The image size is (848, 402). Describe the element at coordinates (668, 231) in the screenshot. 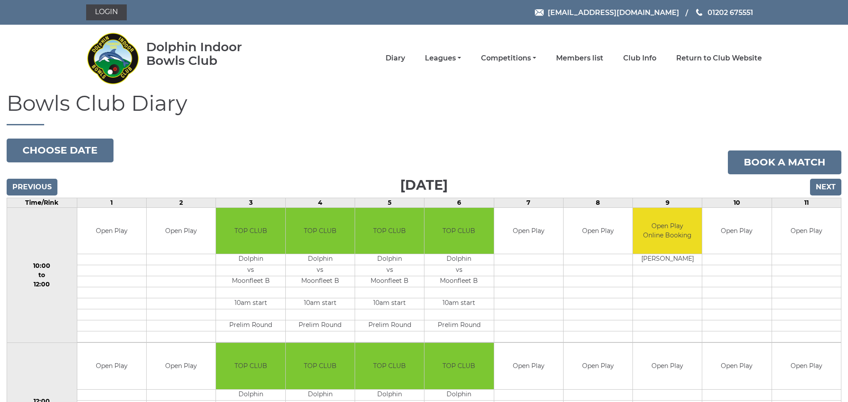

I see `td: Open Play Online Booking` at that location.